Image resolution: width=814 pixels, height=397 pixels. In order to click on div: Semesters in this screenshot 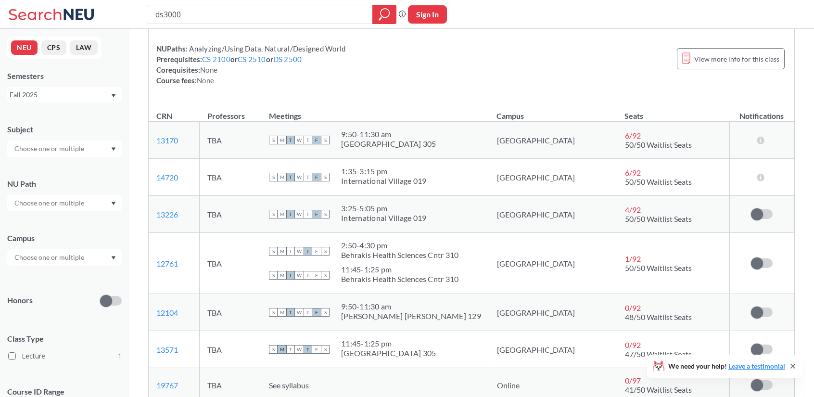, I will do `click(64, 76)`.